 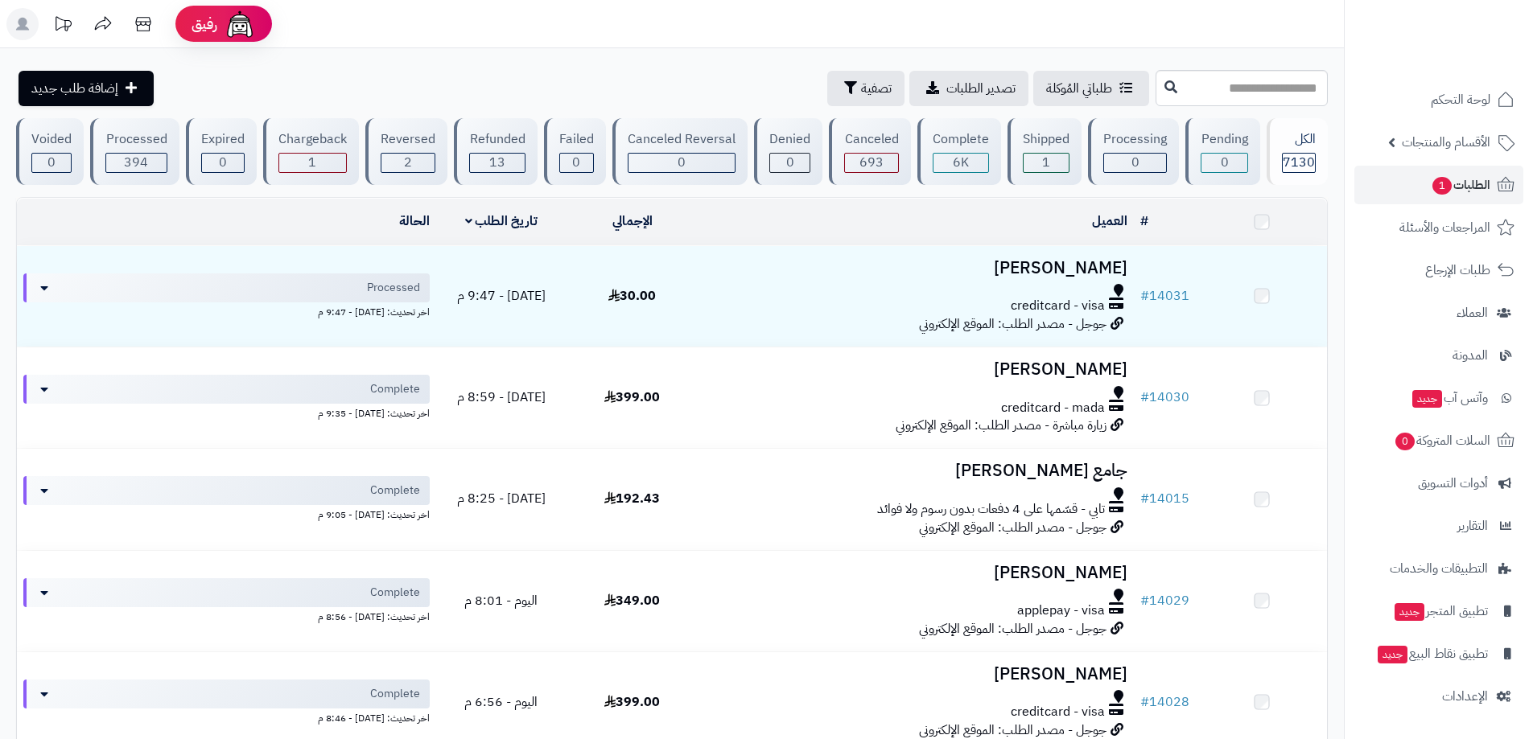 I want to click on a: Shipped 1, so click(x=1044, y=151).